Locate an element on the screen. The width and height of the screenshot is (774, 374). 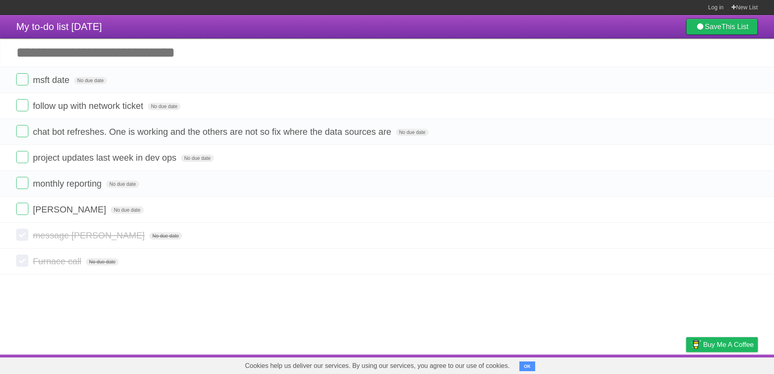
a: About is located at coordinates (587, 365).